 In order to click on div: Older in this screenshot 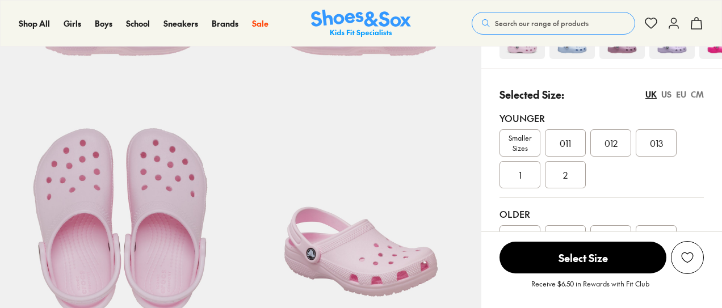, I will do `click(602, 214)`.